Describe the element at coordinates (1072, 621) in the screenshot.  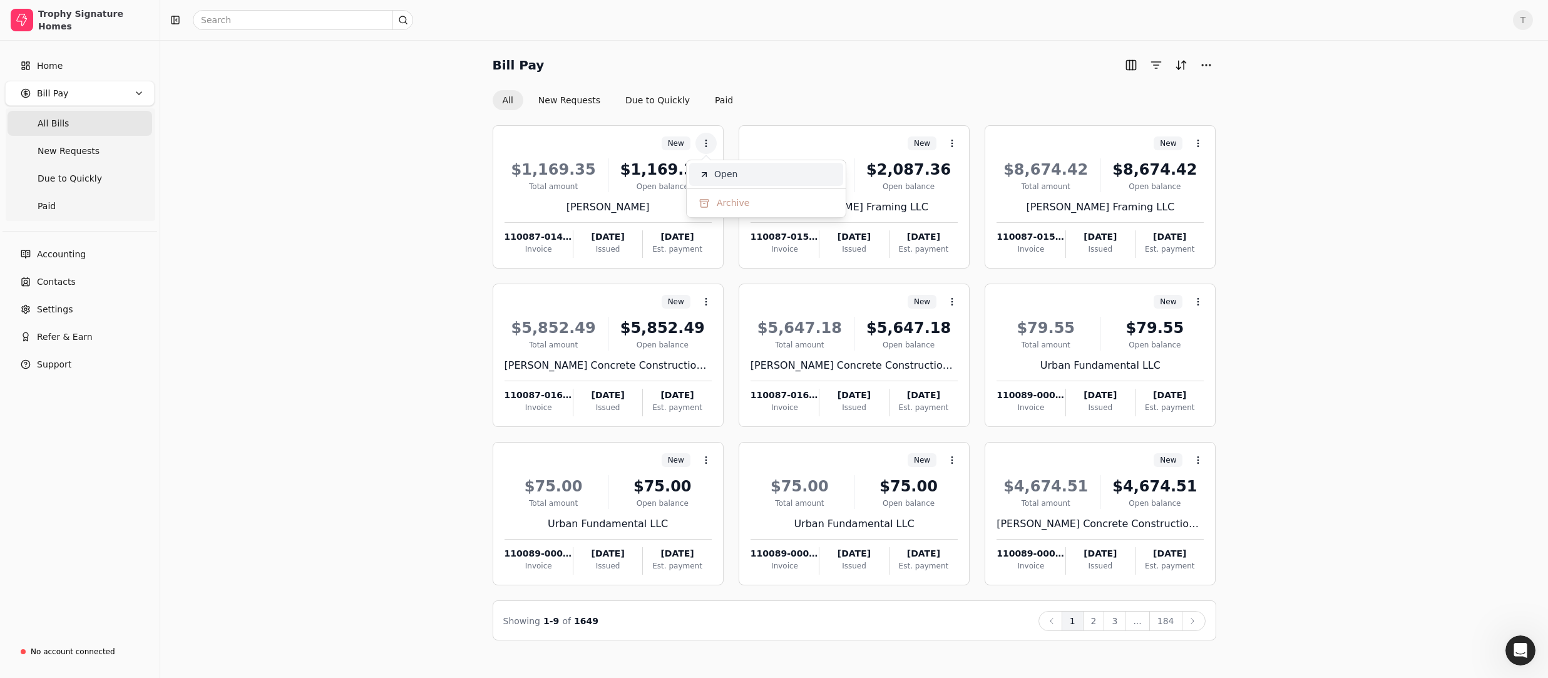
I see `button: 1` at that location.